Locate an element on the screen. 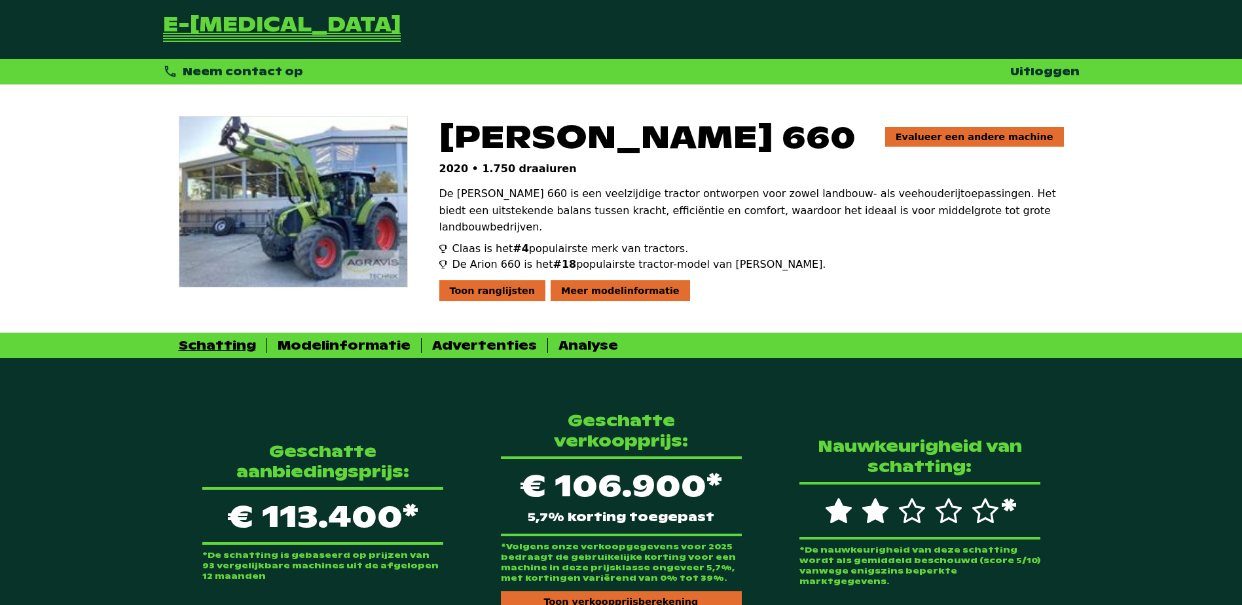 The width and height of the screenshot is (1242, 605). a: Uitloggen is located at coordinates (1045, 71).